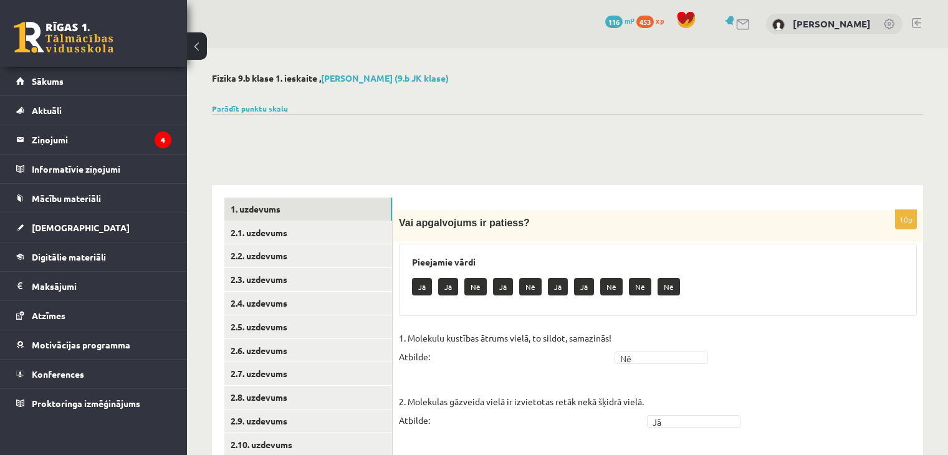 The height and width of the screenshot is (455, 948). Describe the element at coordinates (66, 198) in the screenshot. I see `span: Mācību materiāli` at that location.